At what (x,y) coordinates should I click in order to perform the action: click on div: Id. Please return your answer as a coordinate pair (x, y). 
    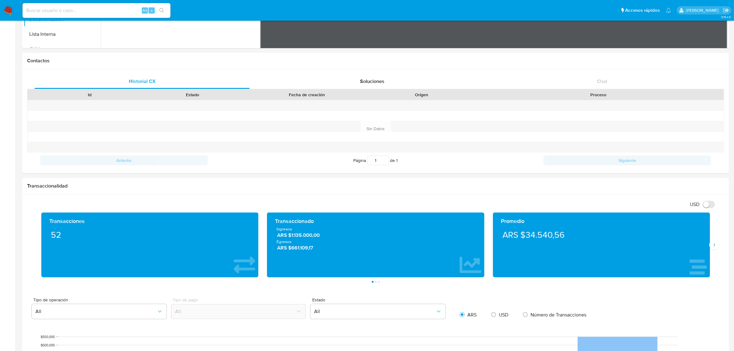
    Looking at the image, I should click on (89, 95).